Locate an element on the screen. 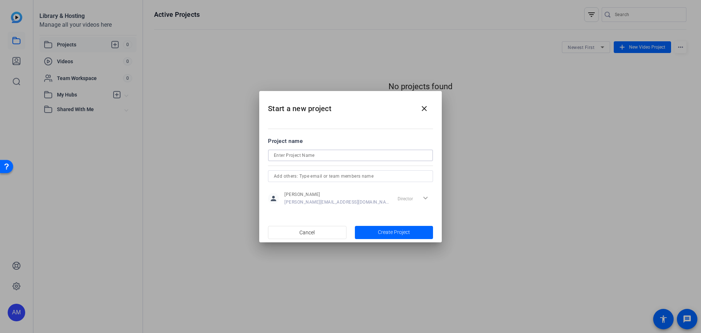 The width and height of the screenshot is (701, 333). button: Cancel is located at coordinates (307, 232).